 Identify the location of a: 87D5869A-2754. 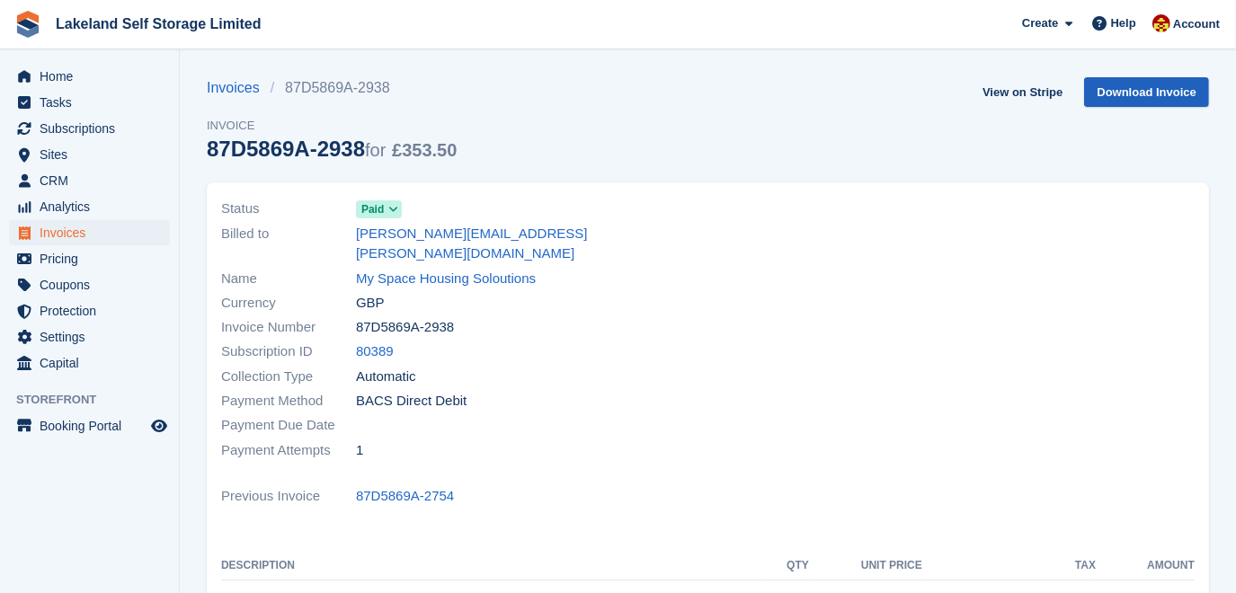
(405, 496).